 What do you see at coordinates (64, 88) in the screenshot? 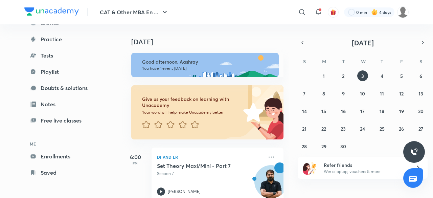
I see `a: Doubts & solutions` at bounding box center [64, 88].